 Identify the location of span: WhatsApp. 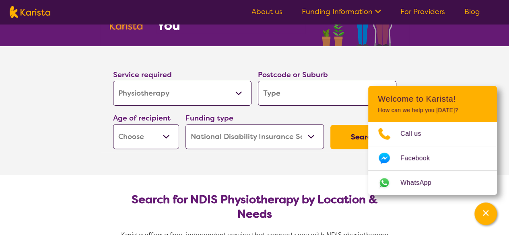
(421, 183).